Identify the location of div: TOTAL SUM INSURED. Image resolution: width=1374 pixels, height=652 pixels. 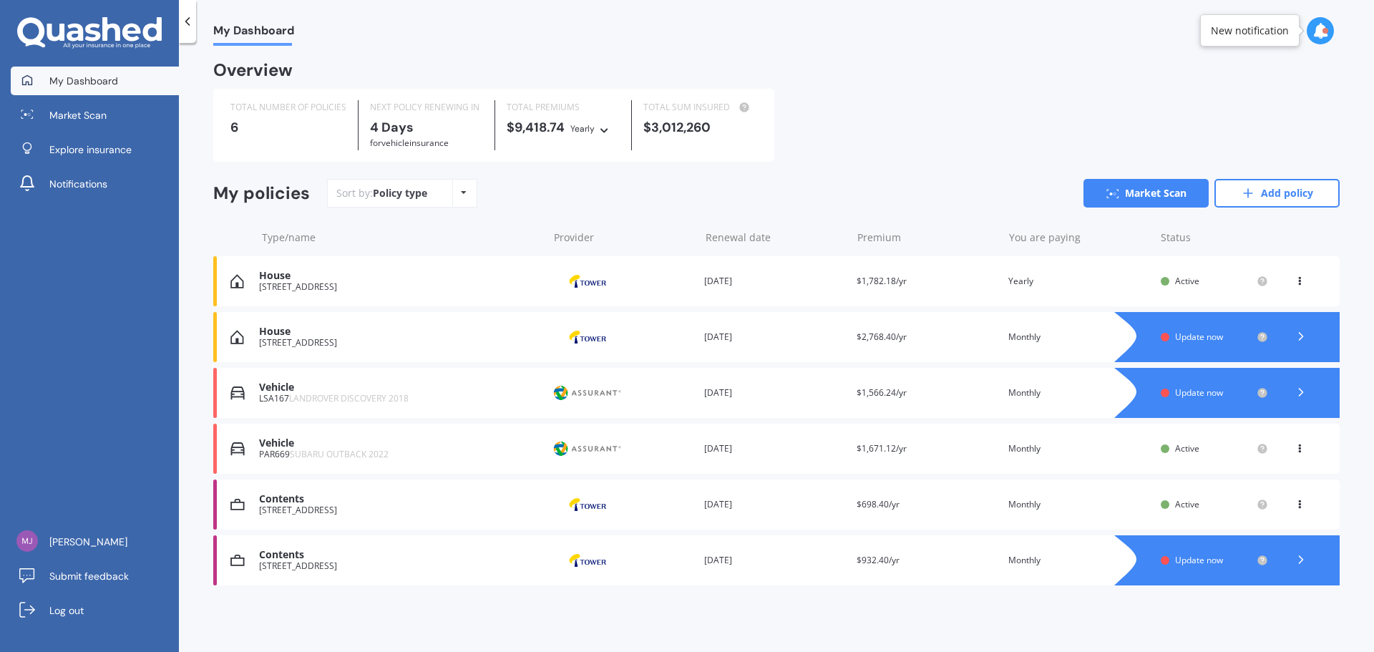
(700, 107).